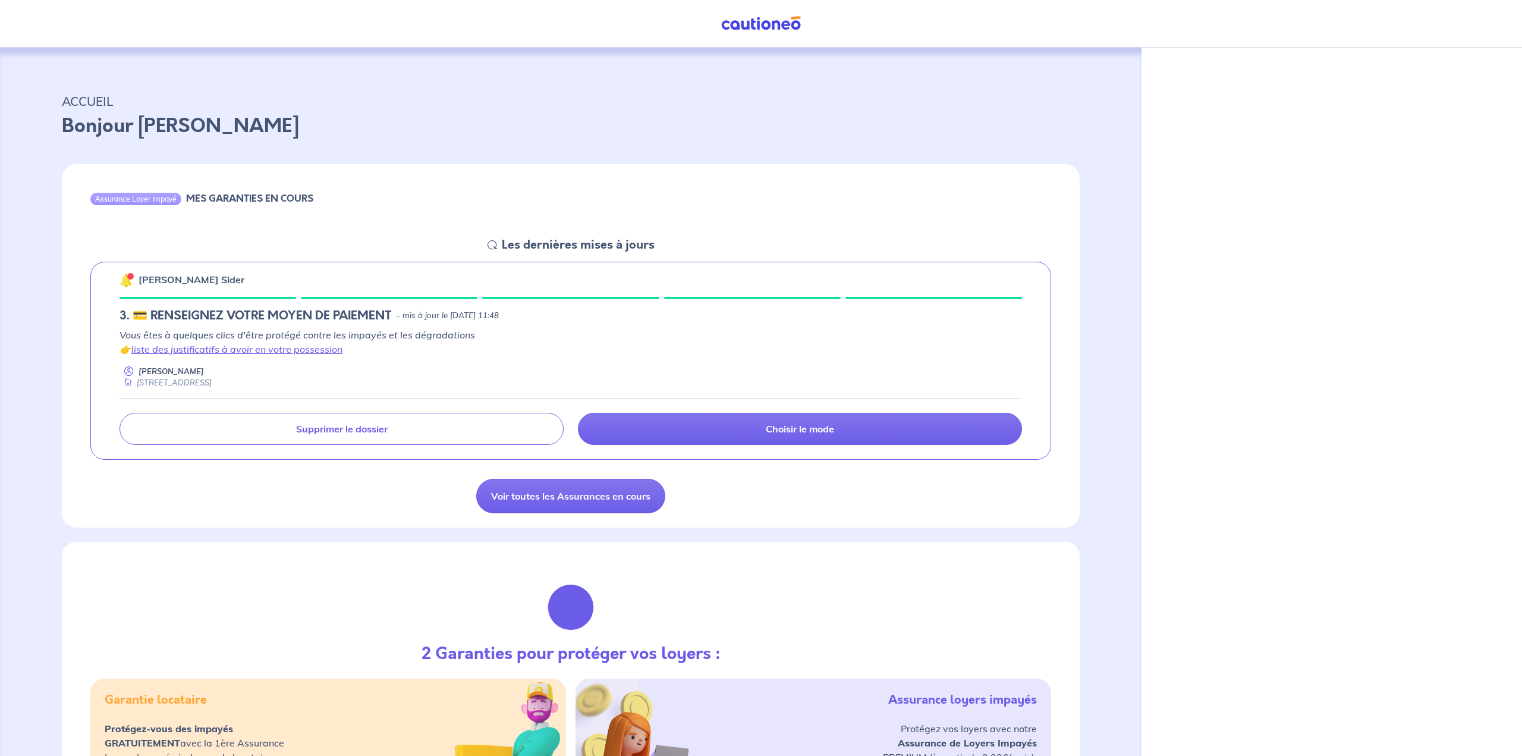  What do you see at coordinates (341, 429) in the screenshot?
I see `a: Supprimer le dossier` at bounding box center [341, 429].